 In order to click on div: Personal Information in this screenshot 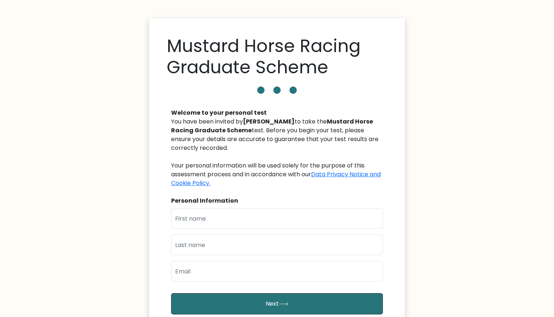, I will do `click(277, 201)`.